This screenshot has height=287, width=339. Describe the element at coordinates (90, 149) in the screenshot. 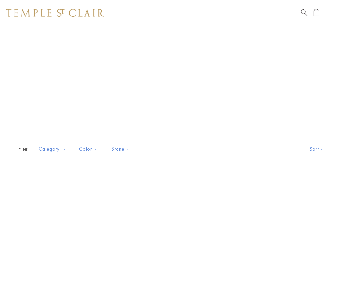

I see `span: Color` at that location.